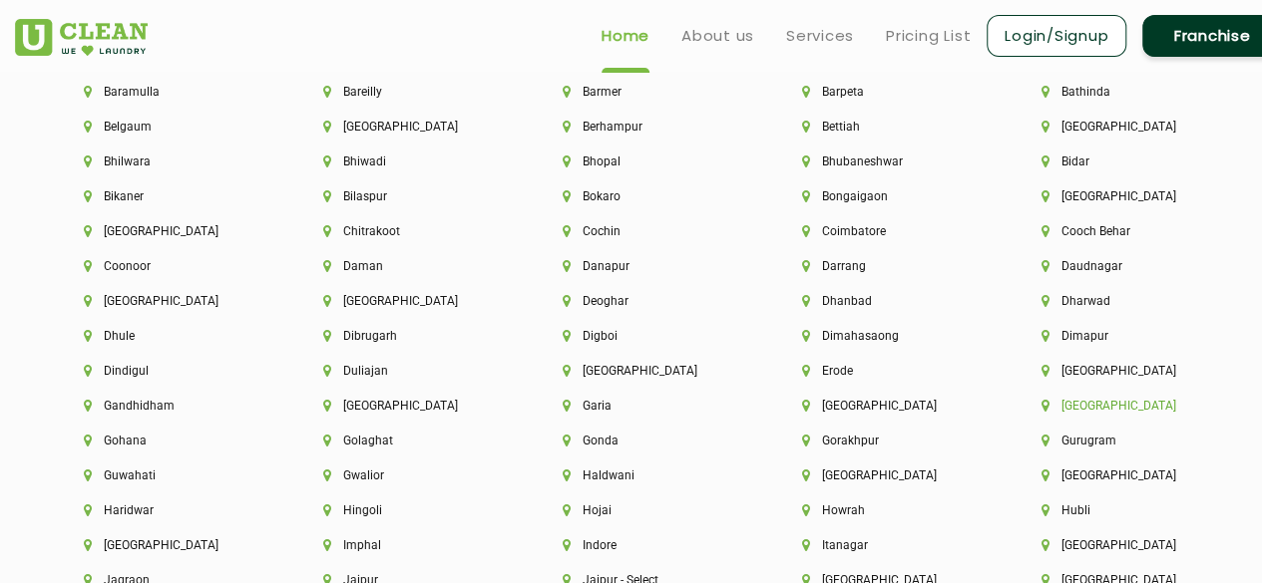 Image resolution: width=1262 pixels, height=583 pixels. I want to click on li: Dimapur, so click(1127, 336).